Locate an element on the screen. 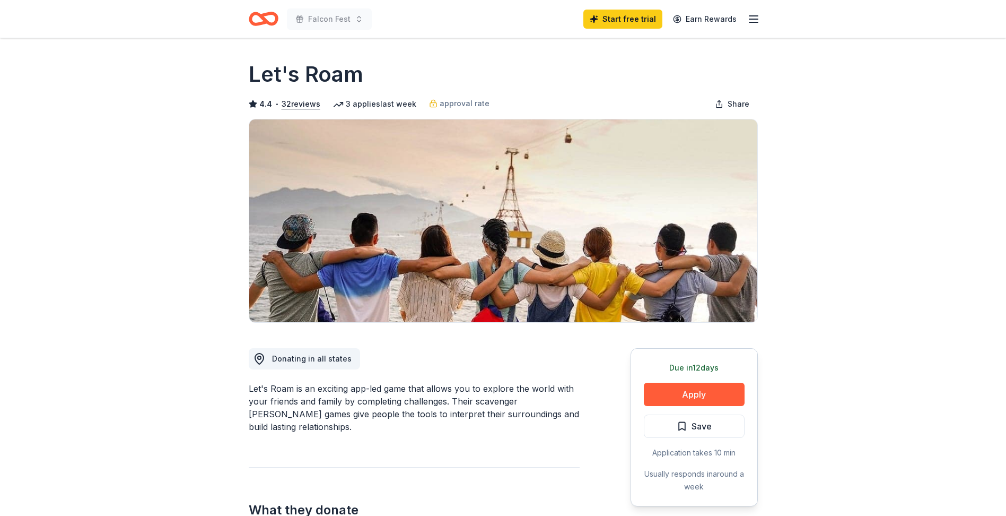 The height and width of the screenshot is (516, 1006). a: approval rate is located at coordinates (459, 103).